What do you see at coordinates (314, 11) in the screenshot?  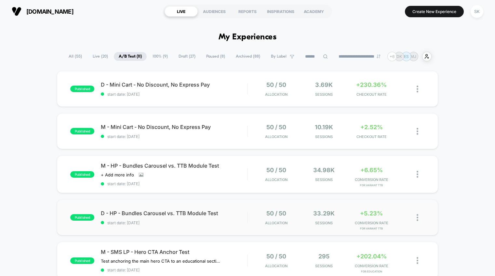 I see `div: ACADEMY` at bounding box center [314, 11].